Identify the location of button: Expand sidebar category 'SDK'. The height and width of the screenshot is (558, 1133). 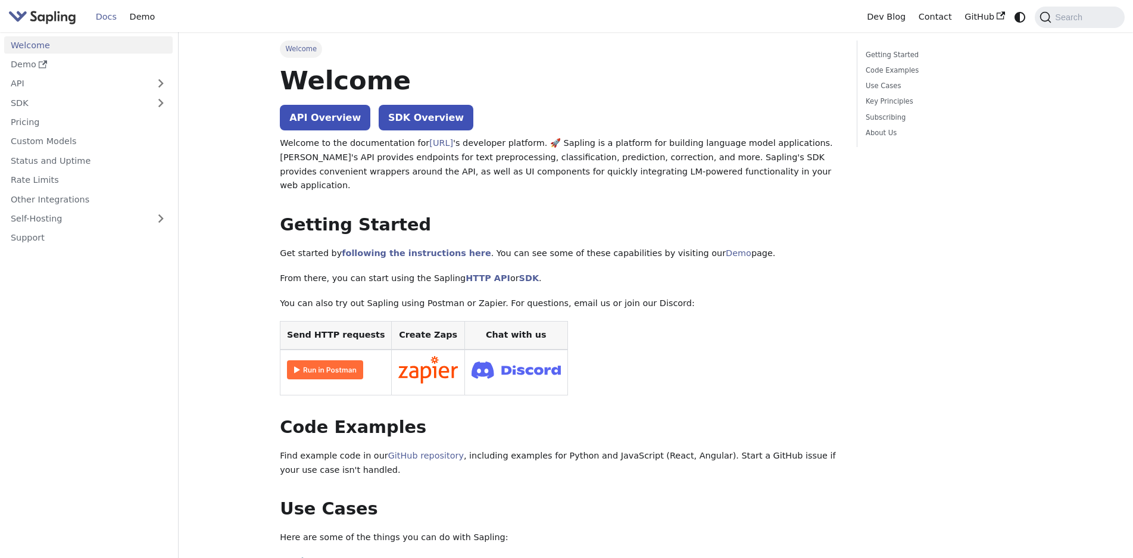
(161, 102).